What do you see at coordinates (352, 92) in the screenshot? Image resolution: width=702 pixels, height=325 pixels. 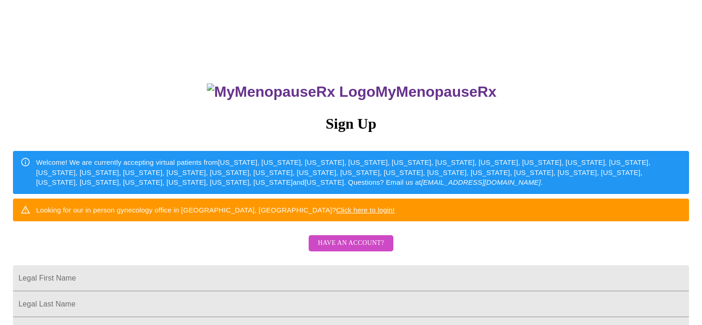 I see `h3: MyMenopauseRx` at bounding box center [352, 92].